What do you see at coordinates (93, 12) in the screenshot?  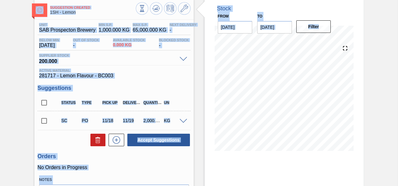 I see `span: 1SH - Lemon` at bounding box center [93, 12].